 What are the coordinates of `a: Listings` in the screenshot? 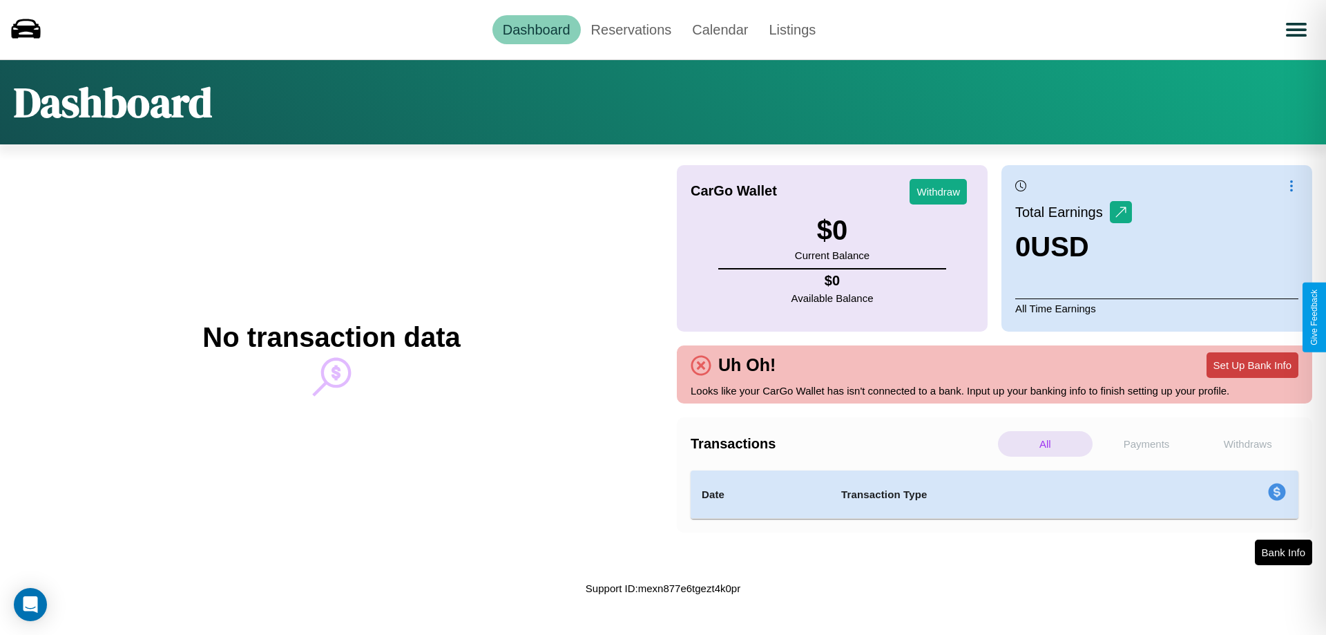 It's located at (792, 30).